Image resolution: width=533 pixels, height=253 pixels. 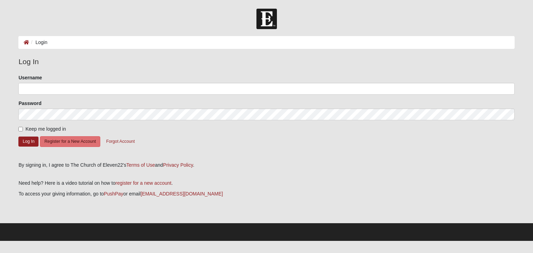 What do you see at coordinates (20, 129) in the screenshot?
I see `input: Keep me logged in` at bounding box center [20, 129].